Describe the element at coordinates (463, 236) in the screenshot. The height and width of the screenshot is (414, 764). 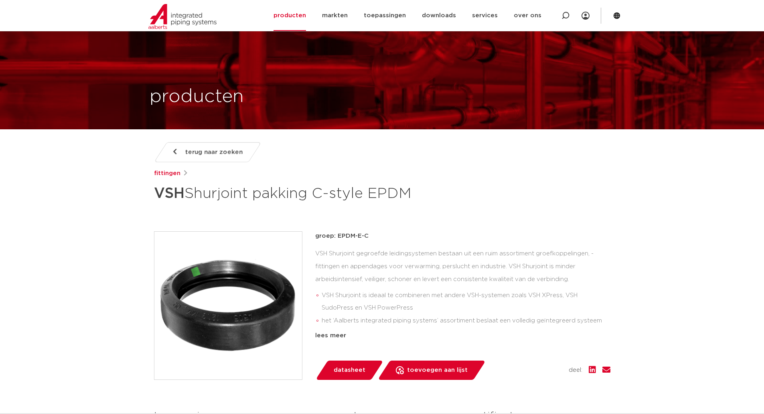
I see `p: groep: EPDM-E-C` at that location.